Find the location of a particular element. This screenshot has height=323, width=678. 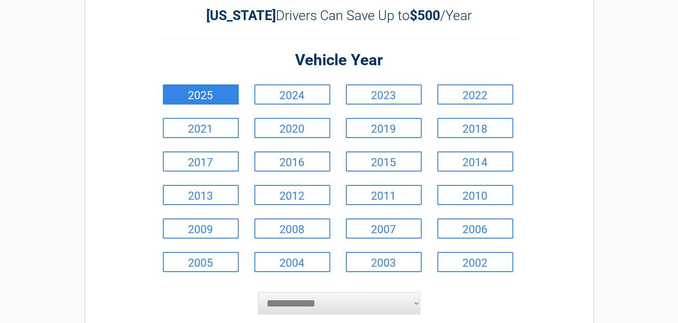

a: 2018 is located at coordinates (475, 128).